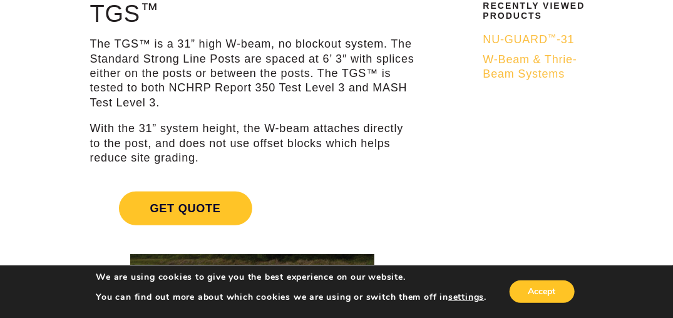 The height and width of the screenshot is (318, 673). What do you see at coordinates (542, 292) in the screenshot?
I see `button: Accept` at bounding box center [542, 292].